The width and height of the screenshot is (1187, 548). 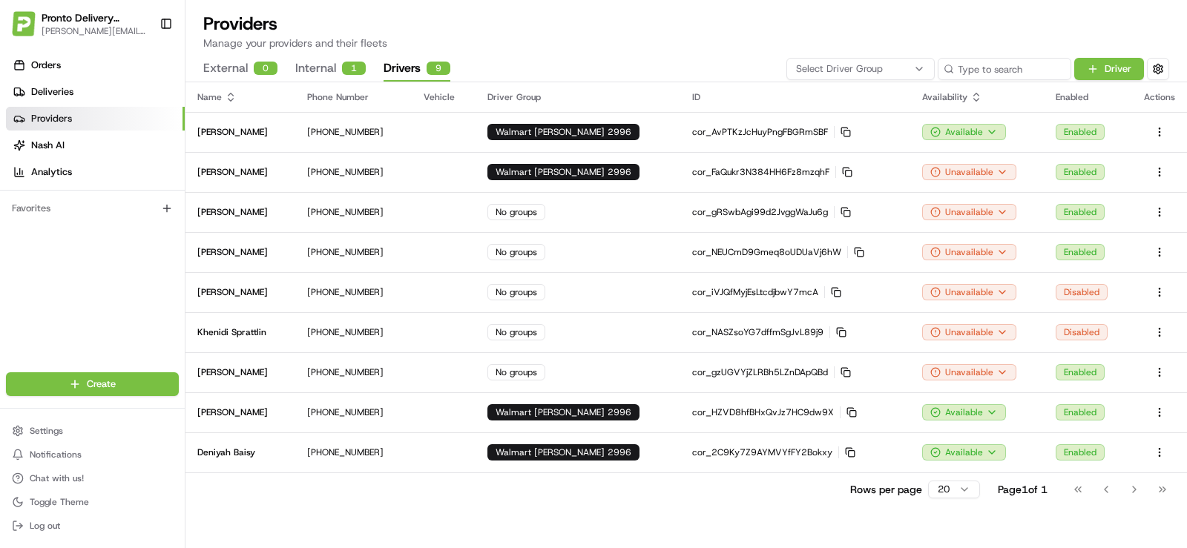 What do you see at coordinates (51, 172) in the screenshot?
I see `span: Analytics` at bounding box center [51, 172].